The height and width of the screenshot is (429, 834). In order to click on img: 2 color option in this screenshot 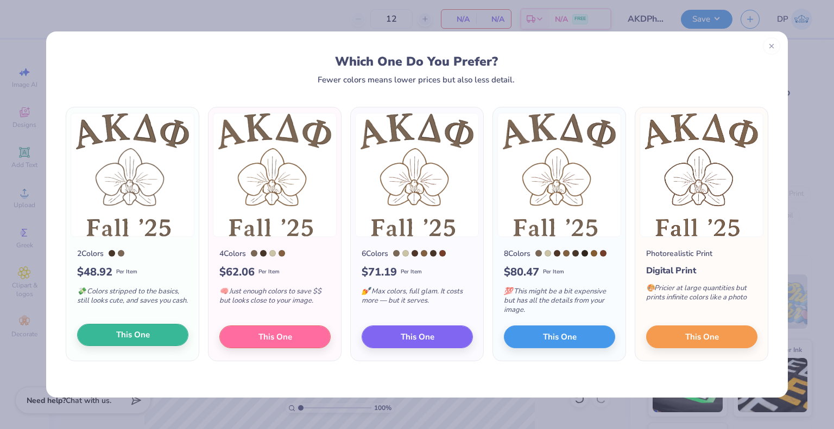, I will do `click(132, 175)`.